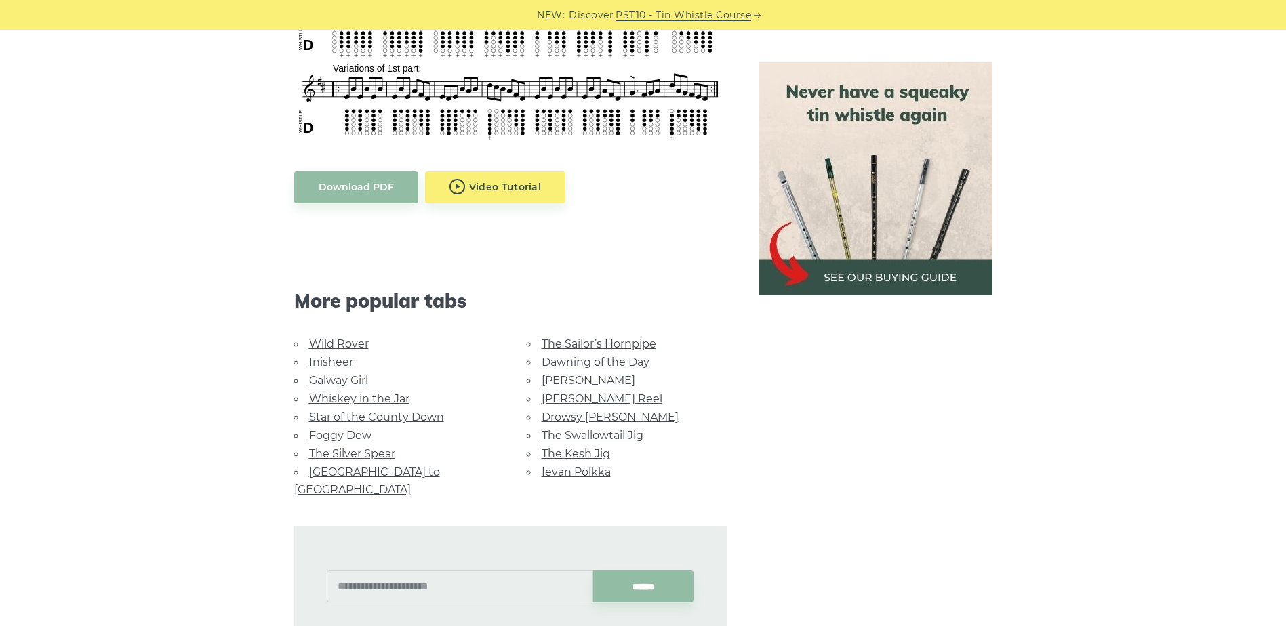 This screenshot has width=1286, height=626. Describe the element at coordinates (591, 15) in the screenshot. I see `span: Discover` at that location.